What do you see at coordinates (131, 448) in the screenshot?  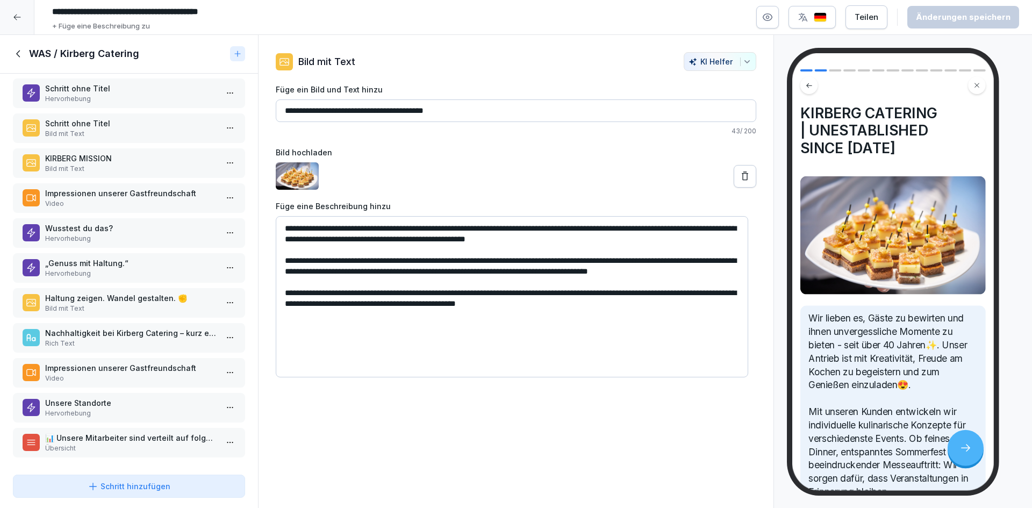 I see `p: Übersicht` at bounding box center [131, 448].